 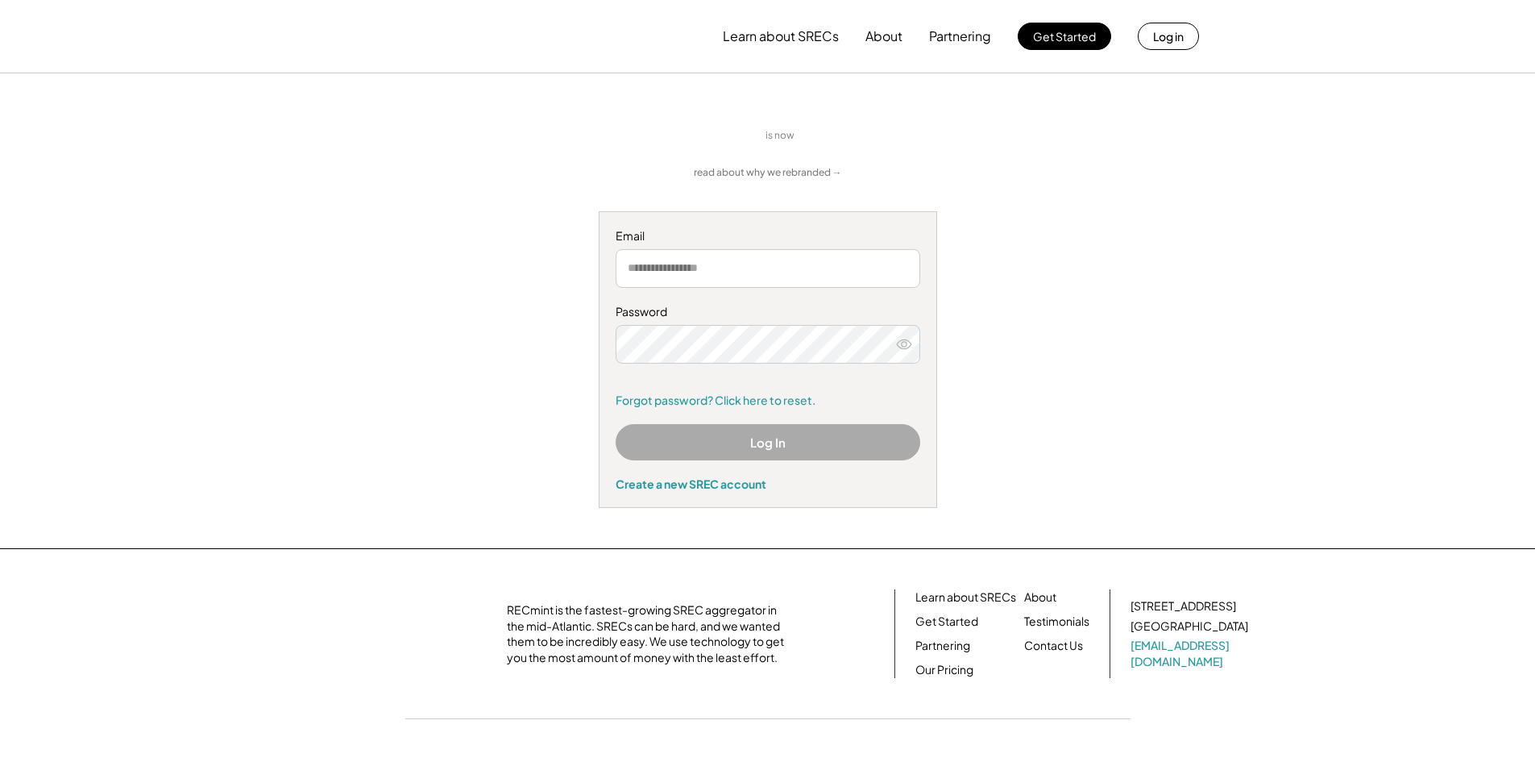 What do you see at coordinates (960, 36) in the screenshot?
I see `button: Partnering` at bounding box center [960, 36].